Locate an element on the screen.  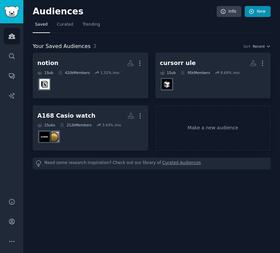
img: JapaneseWatches is located at coordinates (54, 137).